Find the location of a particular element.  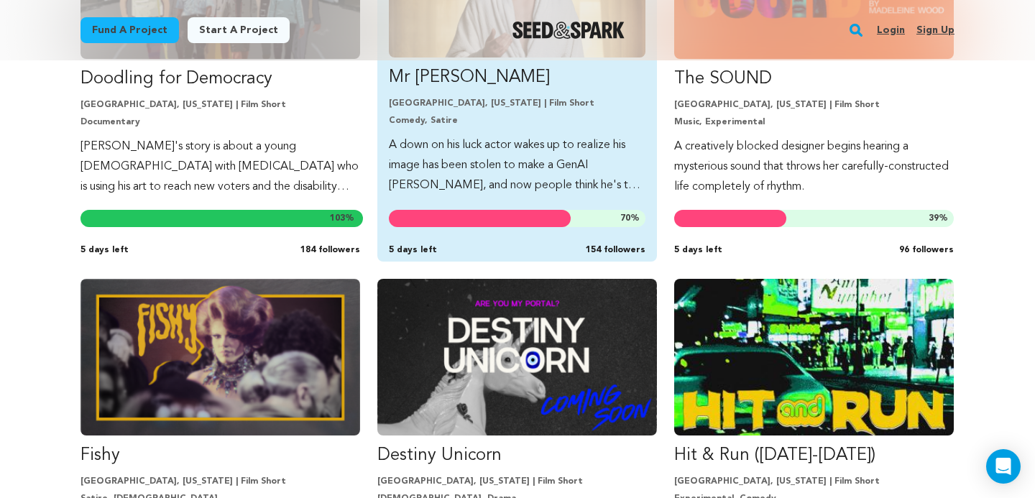

span: 103 is located at coordinates (337, 219).